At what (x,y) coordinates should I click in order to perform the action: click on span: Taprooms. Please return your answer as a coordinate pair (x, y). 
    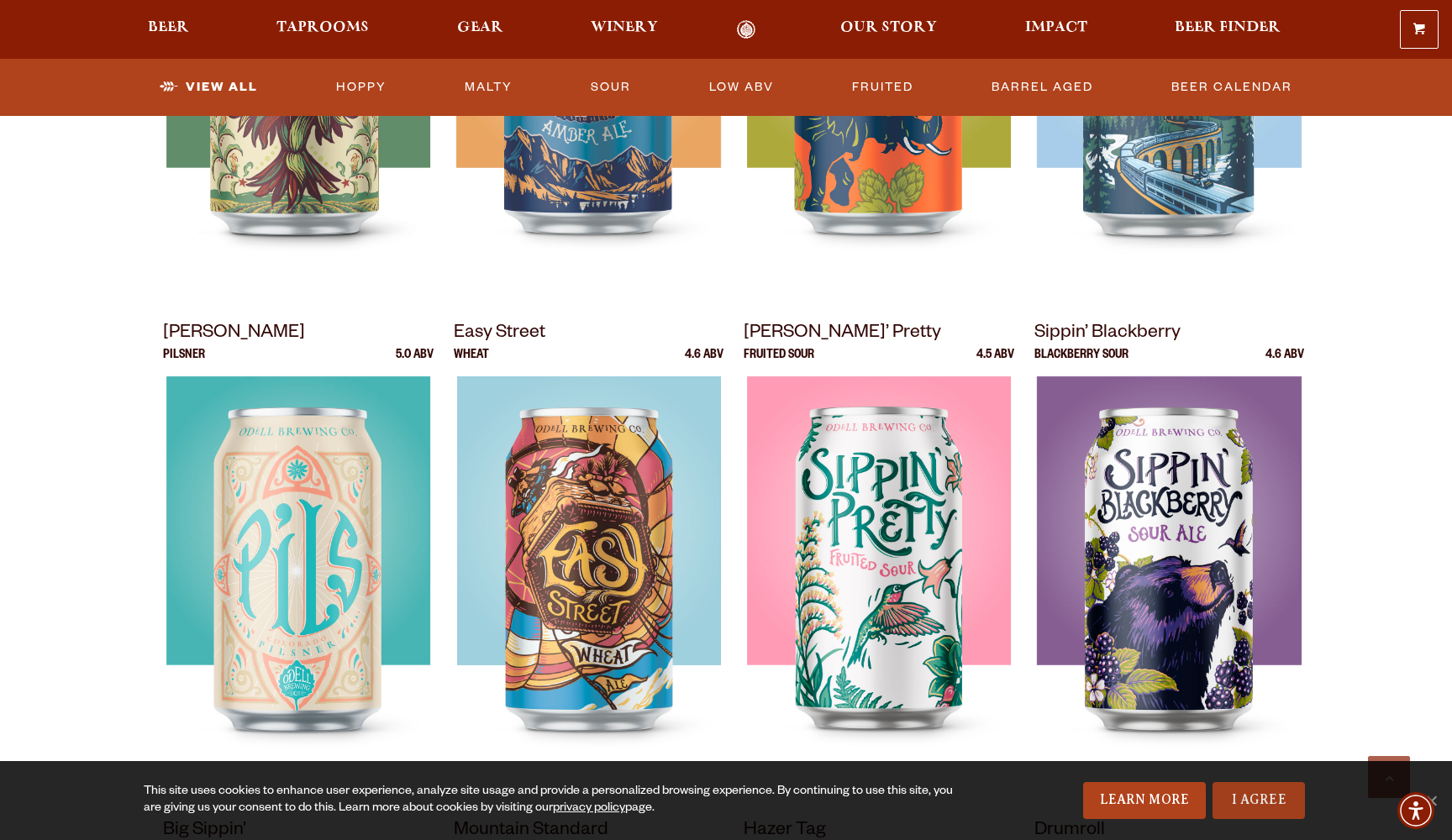
    Looking at the image, I should click on (322, 28).